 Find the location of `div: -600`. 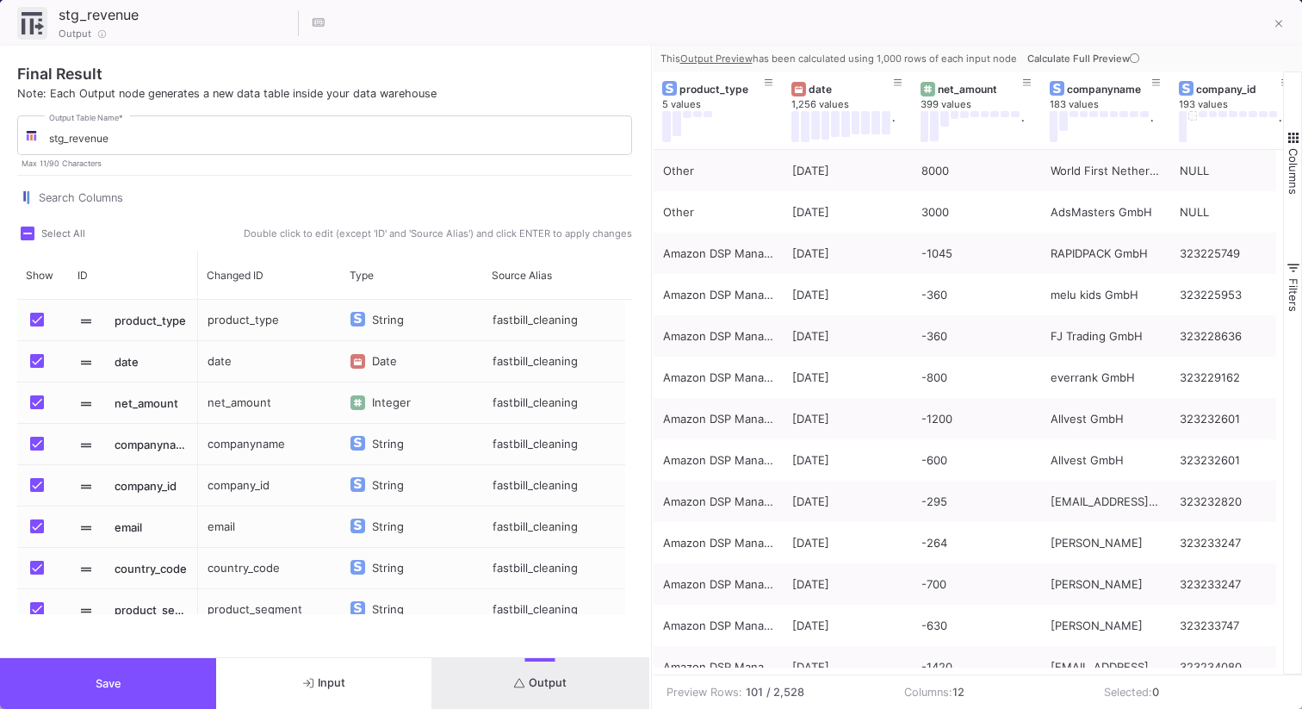

div: -600 is located at coordinates (976, 460).